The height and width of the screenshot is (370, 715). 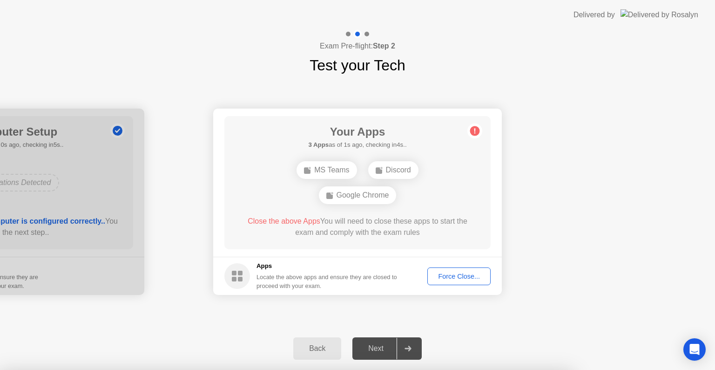 What do you see at coordinates (459, 276) in the screenshot?
I see `div: Force Close...` at bounding box center [459, 276].